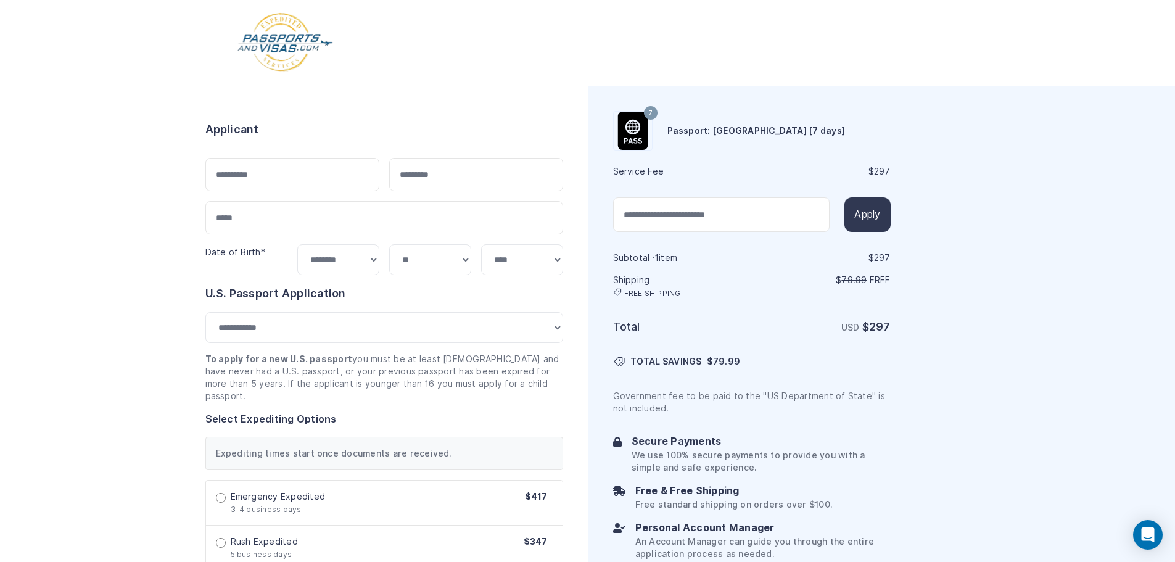 The width and height of the screenshot is (1175, 562). What do you see at coordinates (752, 402) in the screenshot?
I see `p: Government fee to be paid to the "US Department of State" is not included.` at bounding box center [752, 402].